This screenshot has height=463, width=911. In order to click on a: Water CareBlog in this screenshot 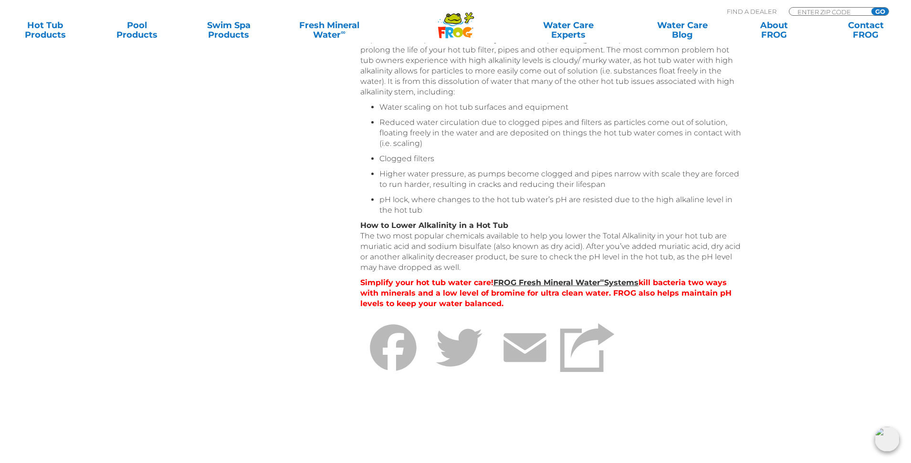, I will do `click(682, 30)`.